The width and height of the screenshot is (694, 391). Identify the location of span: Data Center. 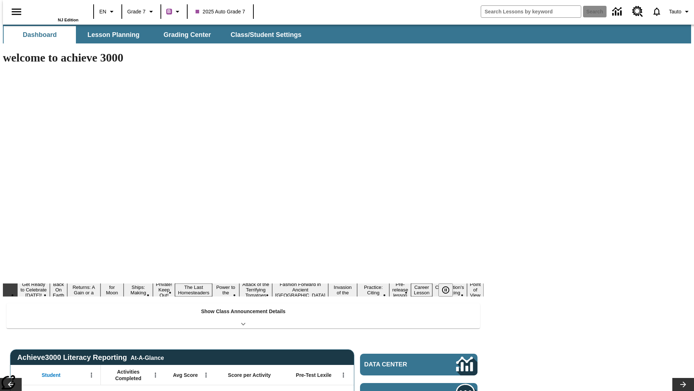
(398, 364).